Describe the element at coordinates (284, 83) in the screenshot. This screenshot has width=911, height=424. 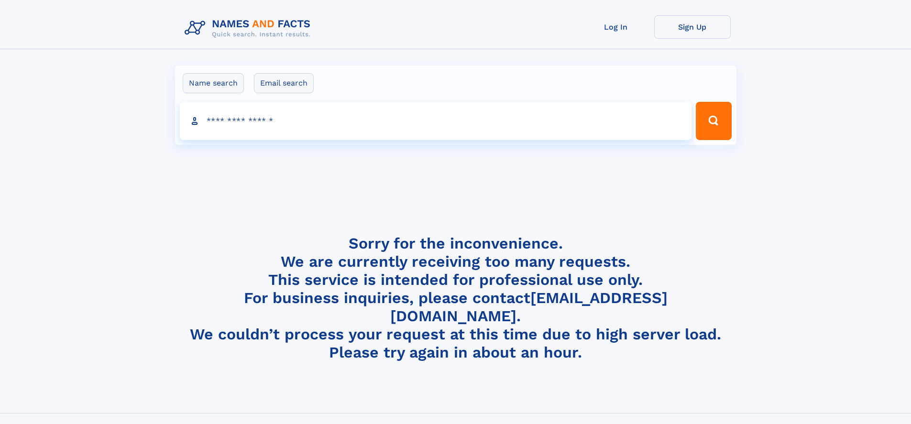
I see `label: Email search` at that location.